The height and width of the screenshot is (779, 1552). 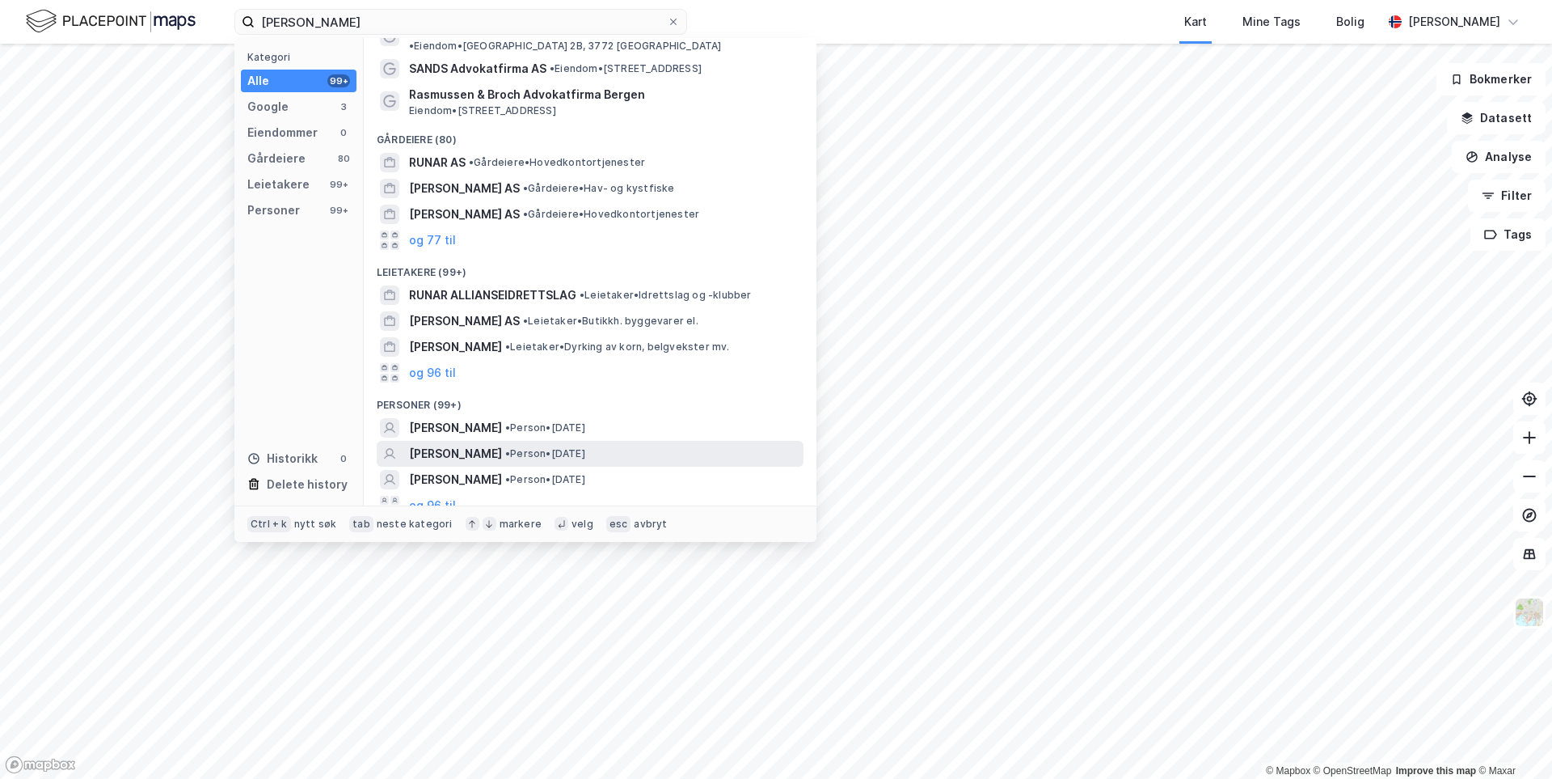 What do you see at coordinates (590, 268) in the screenshot?
I see `div: Leietakere (99+)` at bounding box center [590, 268].